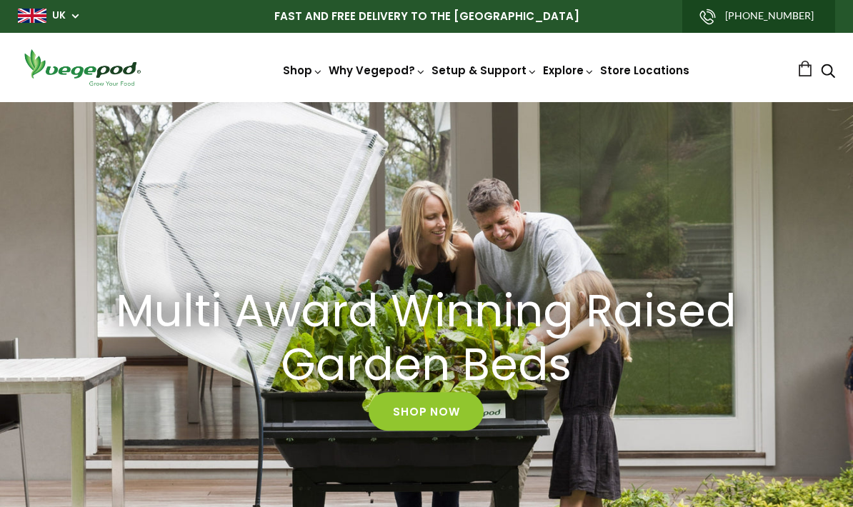  What do you see at coordinates (426, 411) in the screenshot?
I see `a: Shop Now` at bounding box center [426, 411].